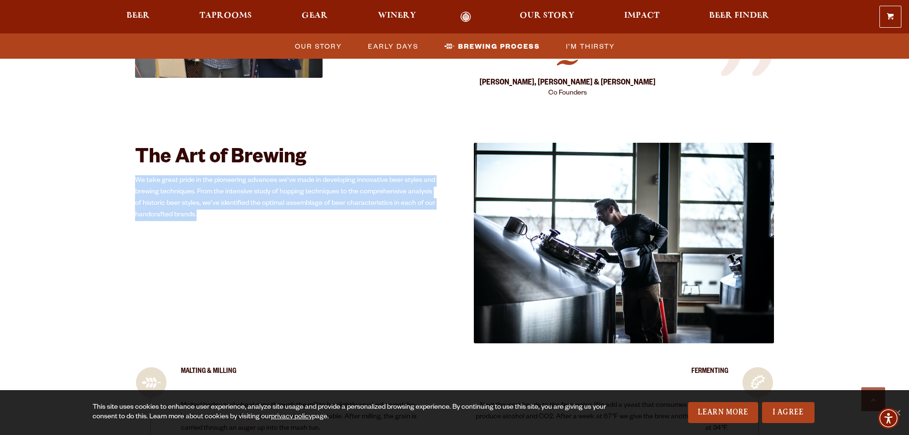 This screenshot has width=909, height=435. What do you see at coordinates (499, 46) in the screenshot?
I see `span: Brewing Process` at bounding box center [499, 46].